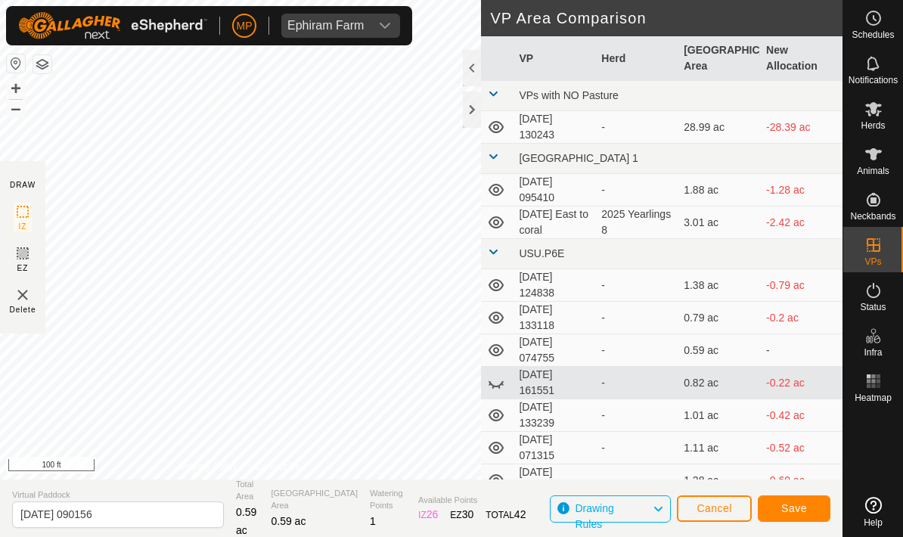  I want to click on th: New Allocation, so click(801, 58).